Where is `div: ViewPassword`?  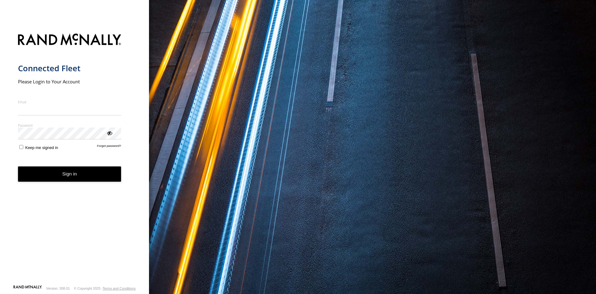
div: ViewPassword is located at coordinates (109, 133).